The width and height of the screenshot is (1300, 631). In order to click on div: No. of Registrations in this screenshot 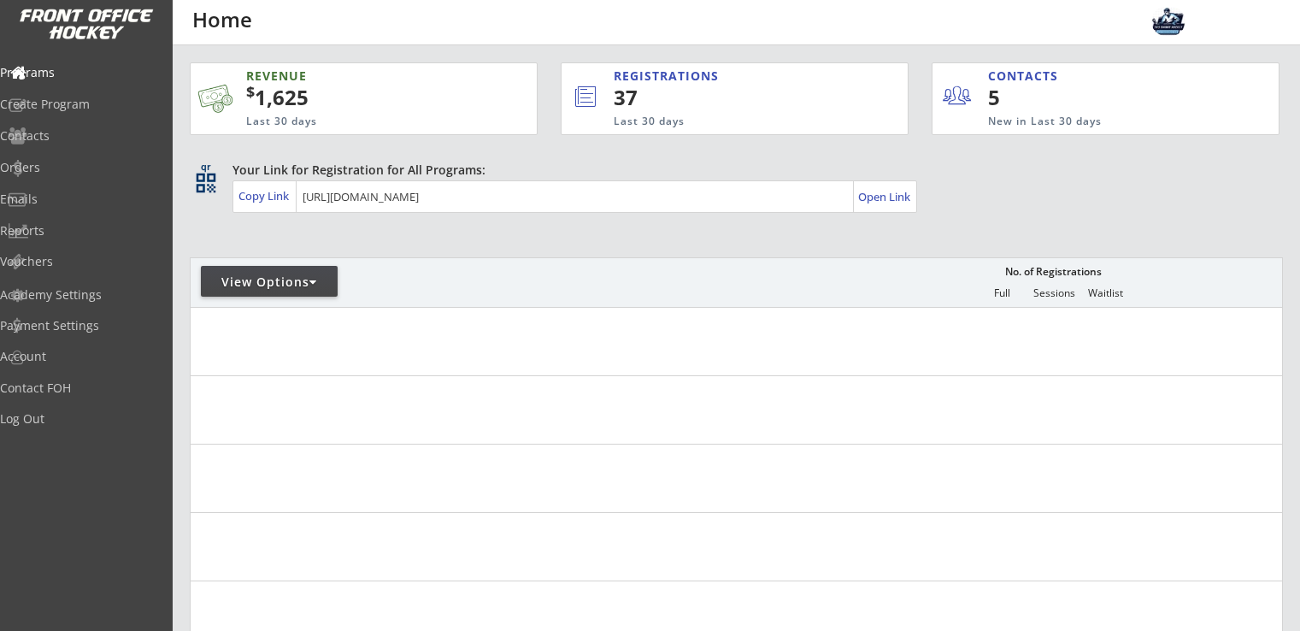, I will do `click(1053, 272)`.